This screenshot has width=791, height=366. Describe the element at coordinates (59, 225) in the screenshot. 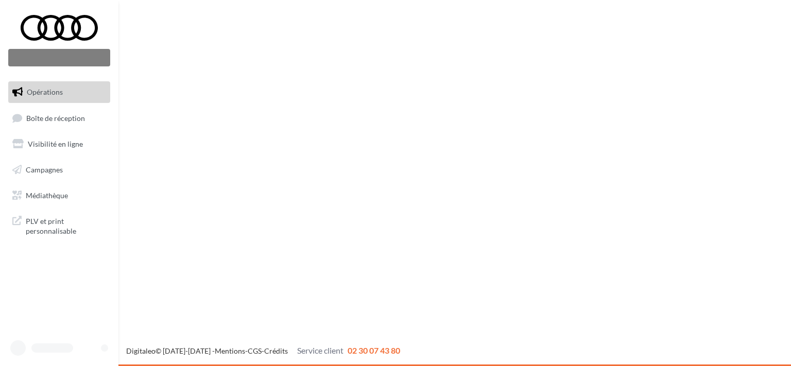

I see `a: PLV et print personnalisable` at that location.